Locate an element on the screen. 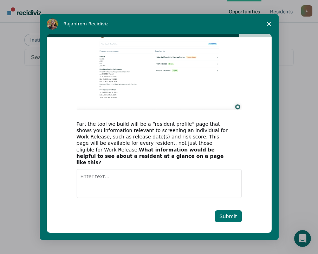  span: Rajan is located at coordinates (70, 24).